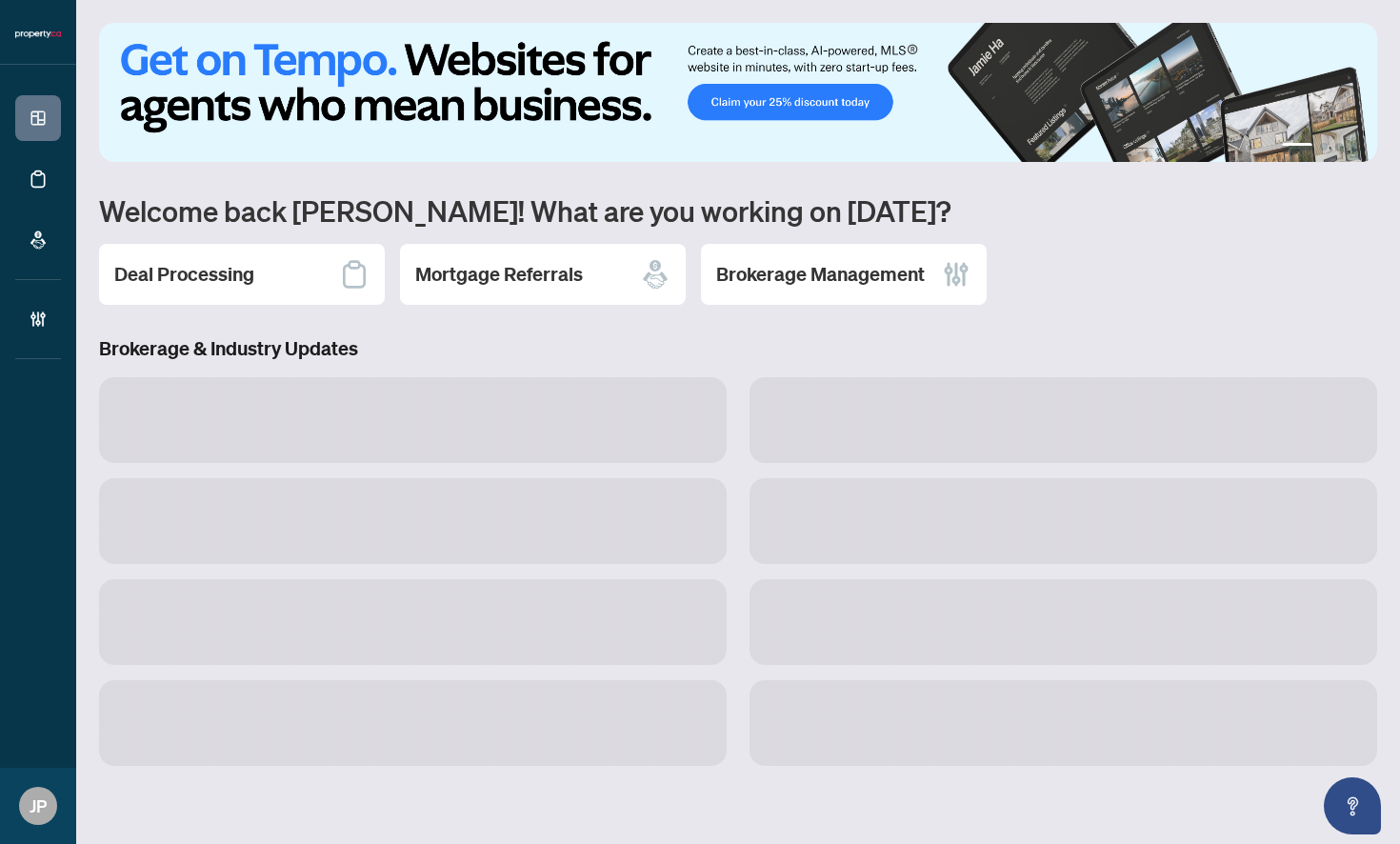 This screenshot has width=1400, height=844. I want to click on h2: Mortgage Referrals, so click(499, 274).